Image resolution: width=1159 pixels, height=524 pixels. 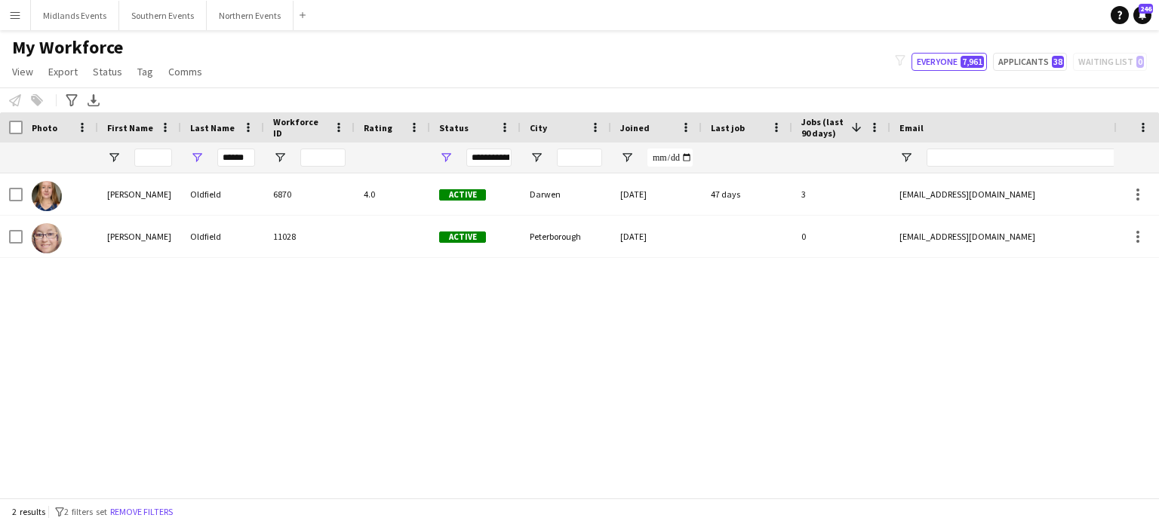 What do you see at coordinates (185, 72) in the screenshot?
I see `span: Comms` at bounding box center [185, 72].